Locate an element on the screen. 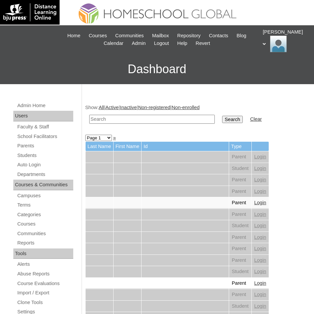  td: Id is located at coordinates (185, 147).